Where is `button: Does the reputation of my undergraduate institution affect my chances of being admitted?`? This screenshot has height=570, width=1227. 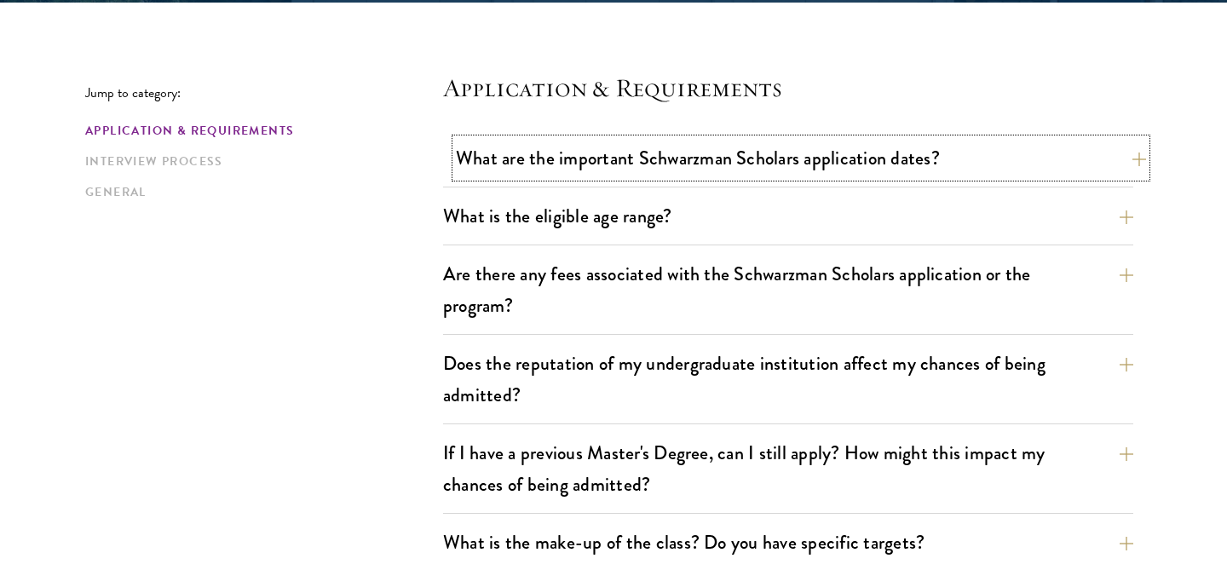 button: Does the reputation of my undergraduate institution affect my chances of being admitted? is located at coordinates (788, 379).